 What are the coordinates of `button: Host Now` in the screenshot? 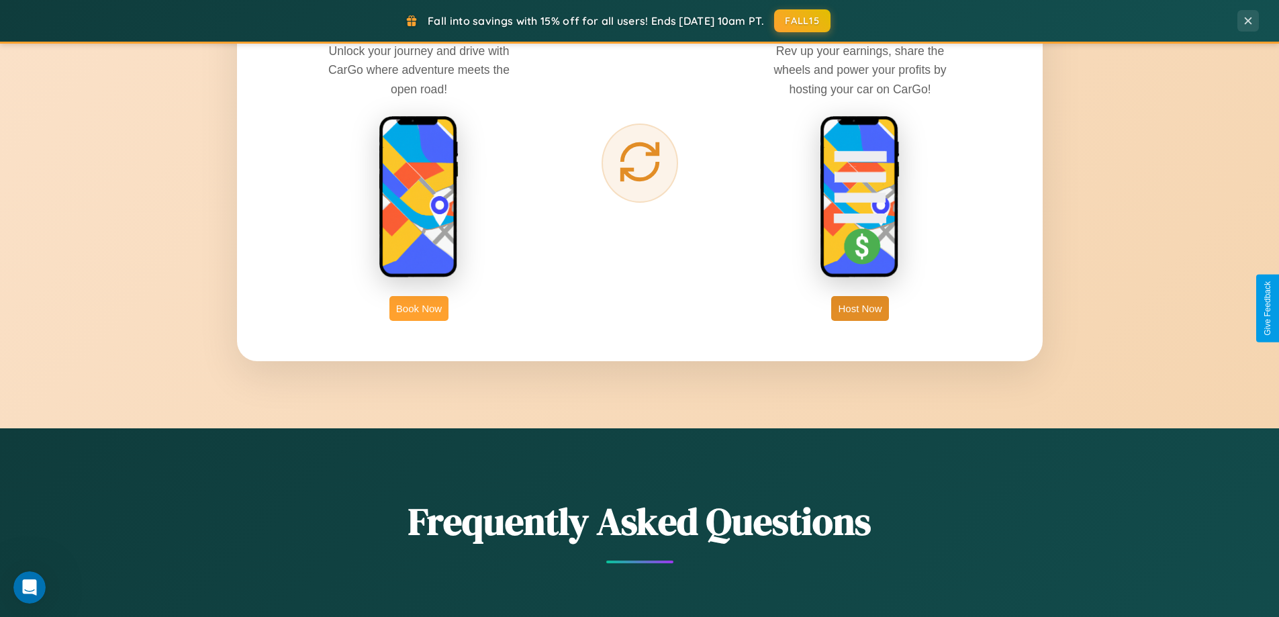 It's located at (859, 308).